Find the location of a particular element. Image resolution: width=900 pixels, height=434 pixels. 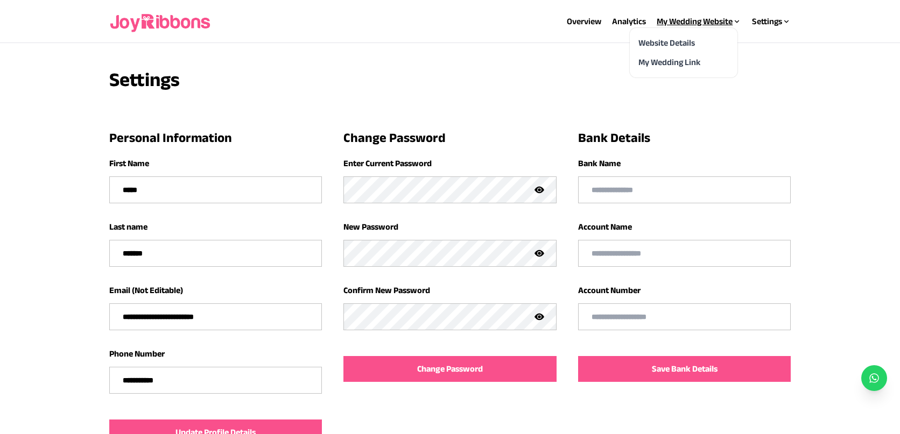

label: Phone Number is located at coordinates (137, 354).